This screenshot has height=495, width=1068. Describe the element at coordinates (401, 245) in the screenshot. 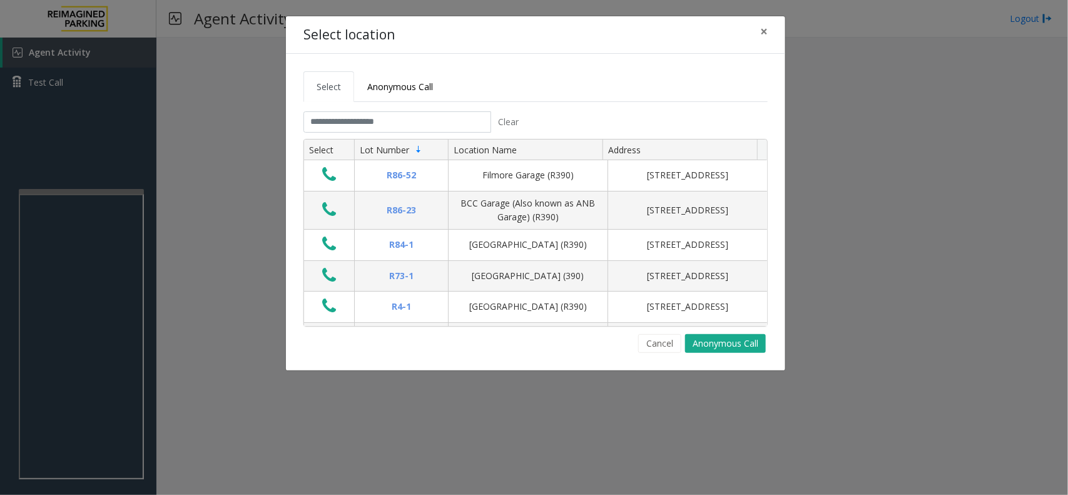

I see `div: R84-1` at that location.